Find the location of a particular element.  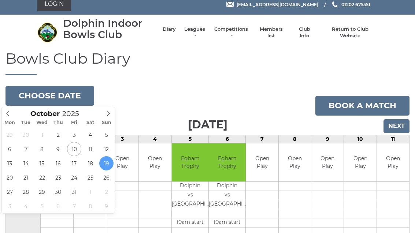

span: Mon is located at coordinates (10, 123).